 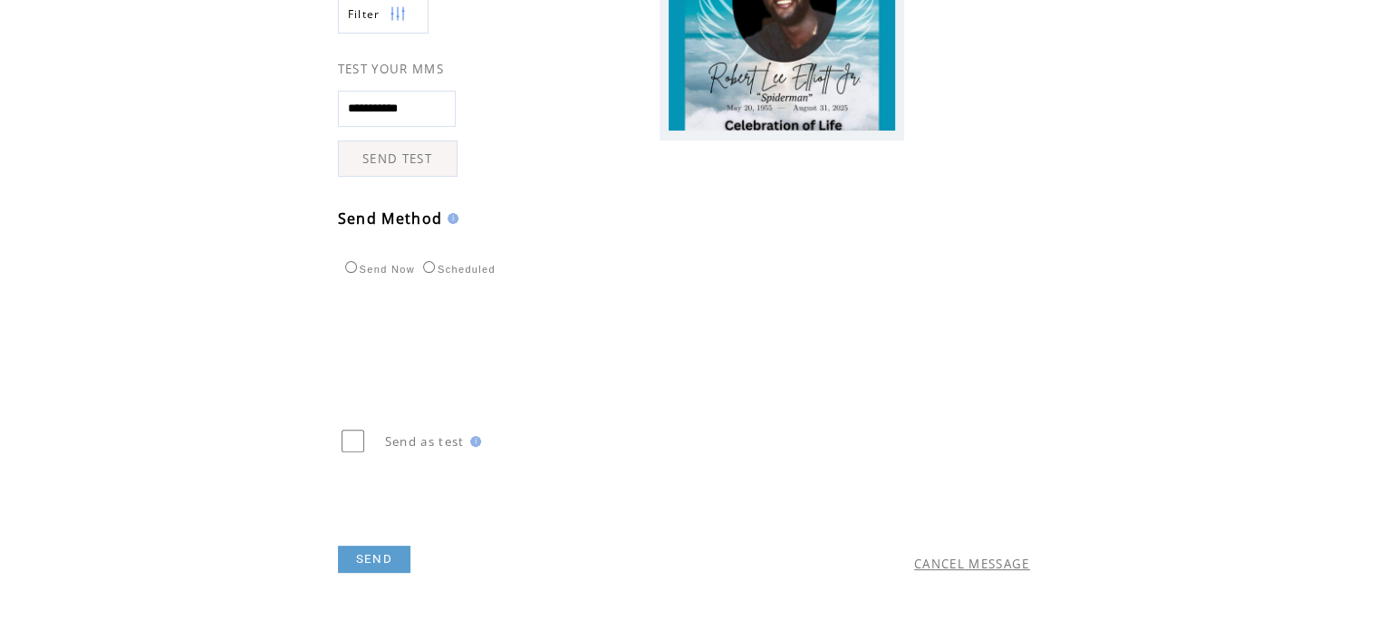 I want to click on label: Scheduled, so click(x=457, y=269).